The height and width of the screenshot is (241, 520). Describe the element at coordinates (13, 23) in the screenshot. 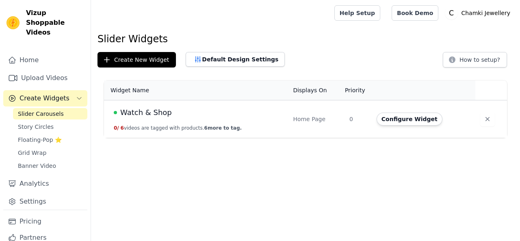

I see `img: Vizup` at that location.